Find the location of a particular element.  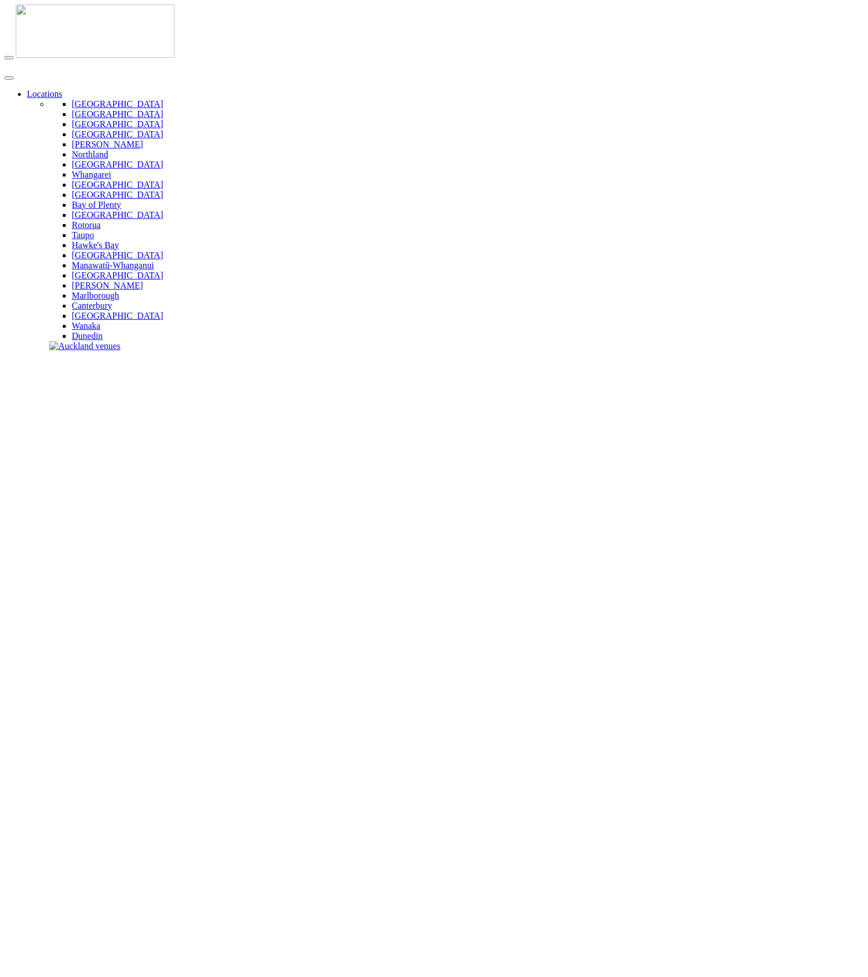

a: Taupo is located at coordinates (83, 235).